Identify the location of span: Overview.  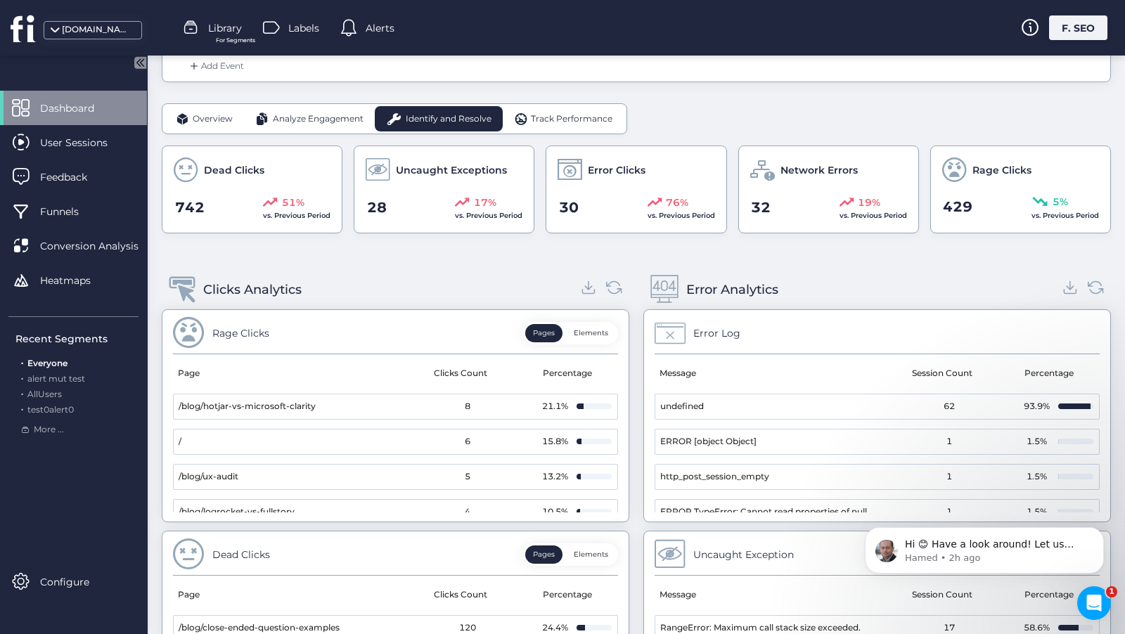
(212, 119).